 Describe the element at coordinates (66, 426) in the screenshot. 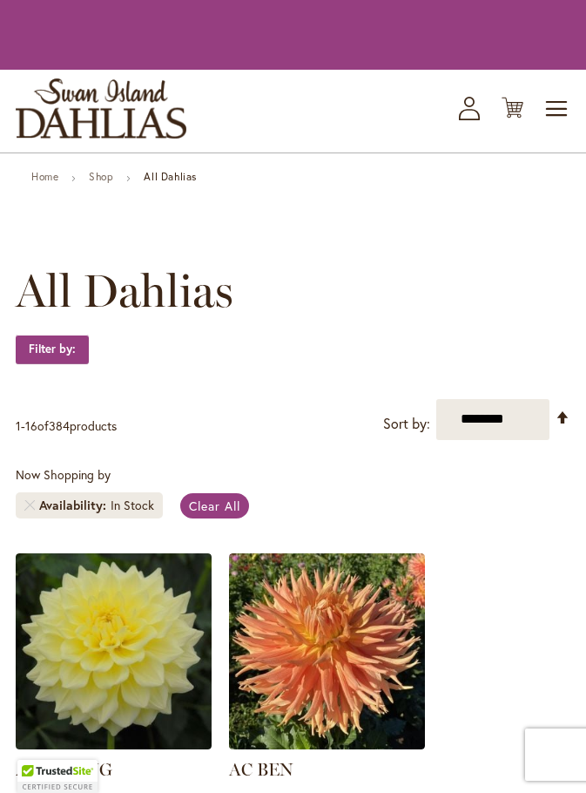

I see `p: - of products` at that location.